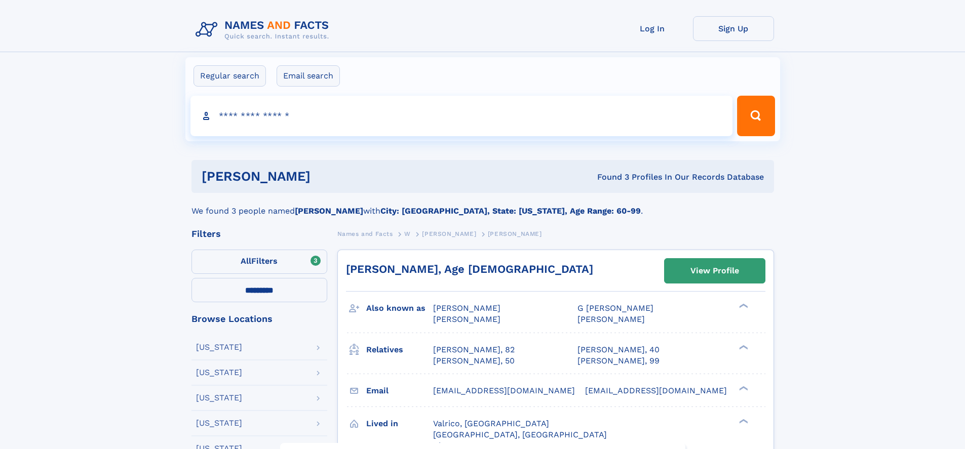 The width and height of the screenshot is (965, 449). I want to click on a: Log In, so click(652, 28).